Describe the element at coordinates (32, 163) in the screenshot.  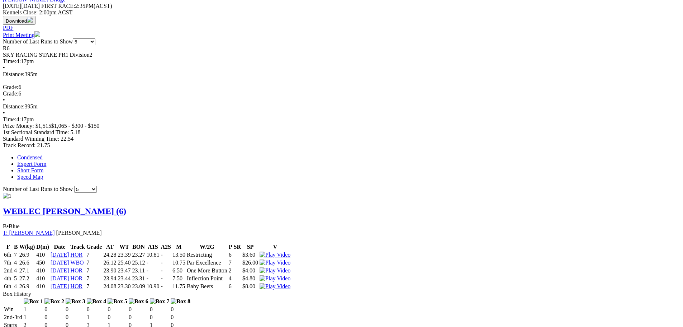
I see `a: Expert Form` at that location.